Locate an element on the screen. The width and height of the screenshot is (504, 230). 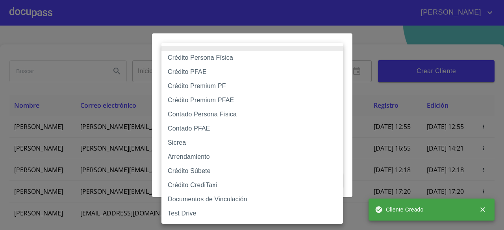
span: Cliente Creado is located at coordinates (399, 210).